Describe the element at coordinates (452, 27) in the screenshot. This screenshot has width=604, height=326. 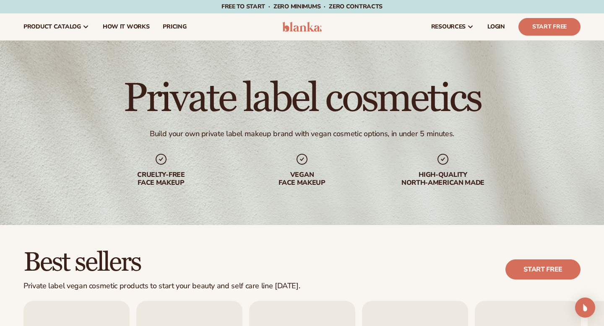
I see `a: resources` at that location.